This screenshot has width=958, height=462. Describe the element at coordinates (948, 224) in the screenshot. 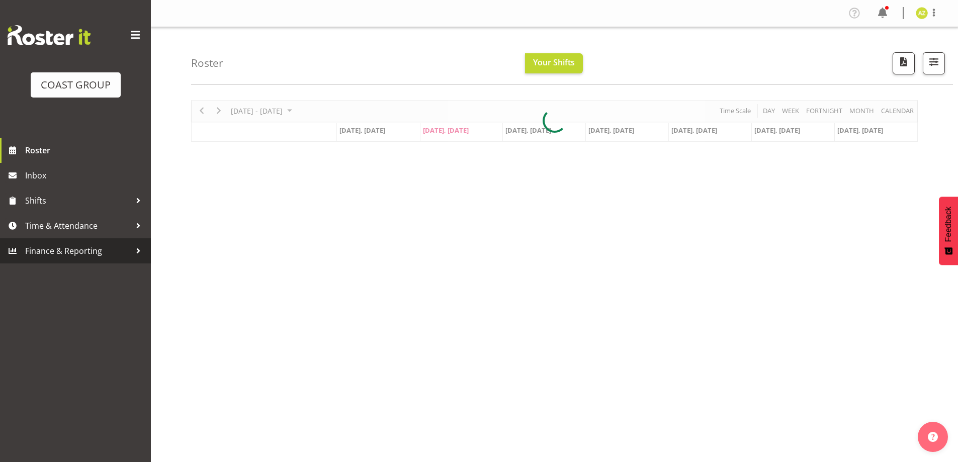

I see `span: Feedback` at that location.